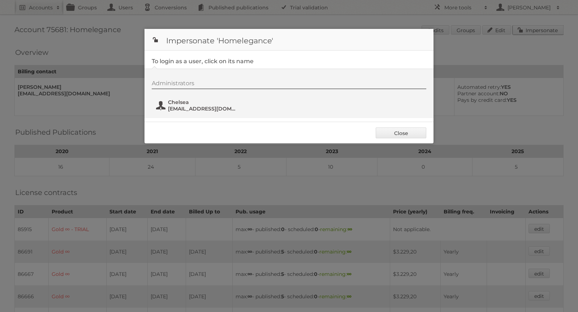  Describe the element at coordinates (203, 102) in the screenshot. I see `span: Chelsea` at that location.